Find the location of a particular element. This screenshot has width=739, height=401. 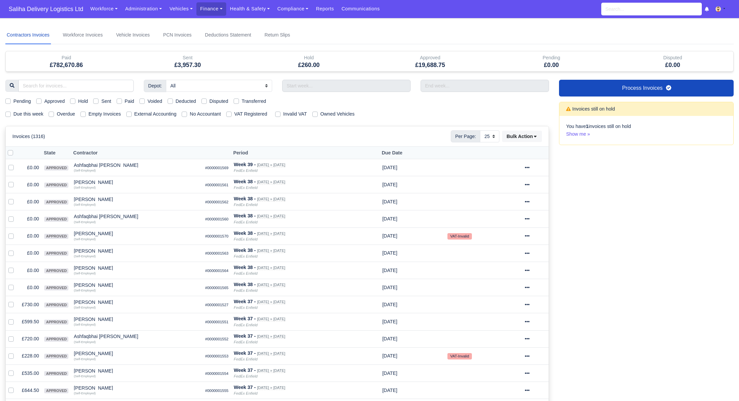

label: Deducted is located at coordinates (186, 101).